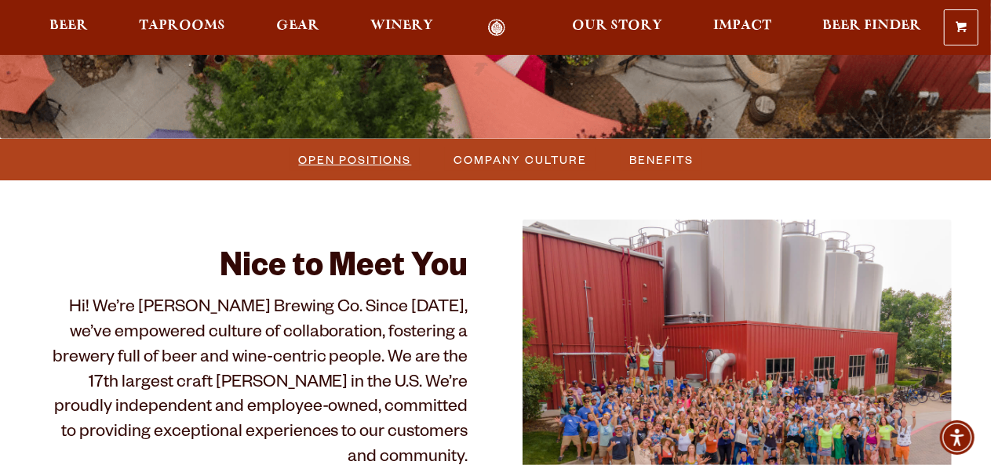 Image resolution: width=991 pixels, height=465 pixels. I want to click on a: Open Positions, so click(354, 159).